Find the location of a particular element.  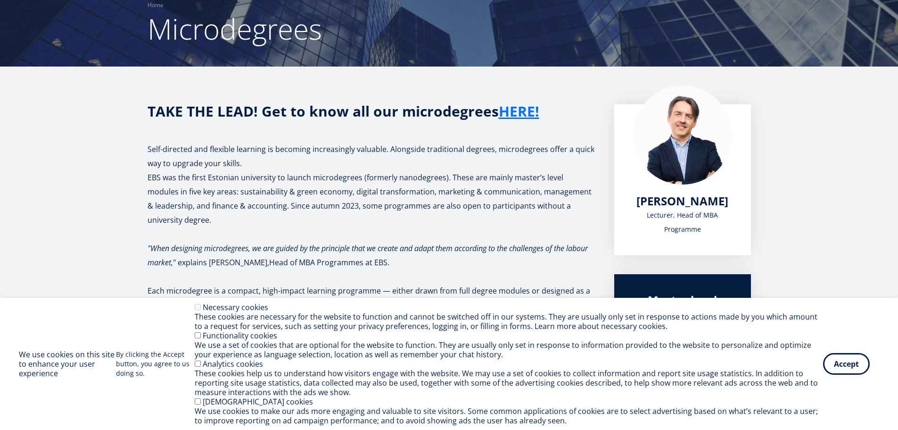

div: These cookies are necessary for the website to function and cannot be switched off in our systems... is located at coordinates (509, 321).